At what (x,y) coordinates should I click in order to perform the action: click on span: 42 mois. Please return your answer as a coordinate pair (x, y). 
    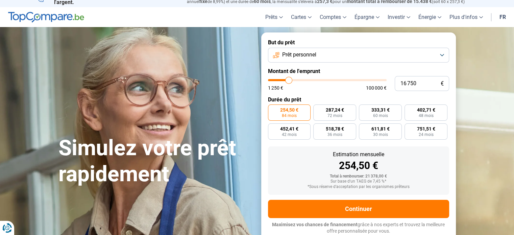
    Looking at the image, I should click on (289, 135).